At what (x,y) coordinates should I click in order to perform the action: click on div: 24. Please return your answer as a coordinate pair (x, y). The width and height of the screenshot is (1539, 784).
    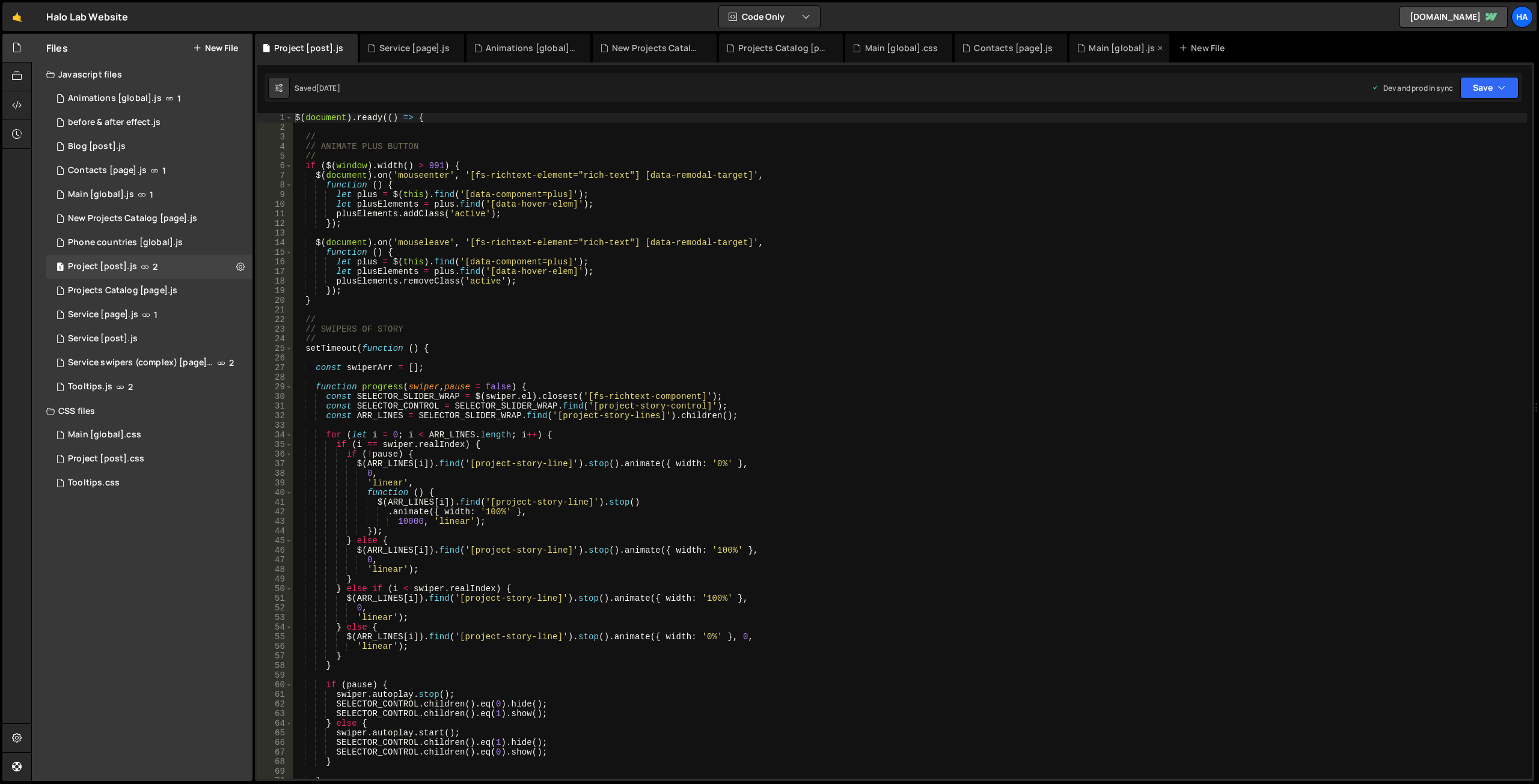
    Looking at the image, I should click on (275, 339).